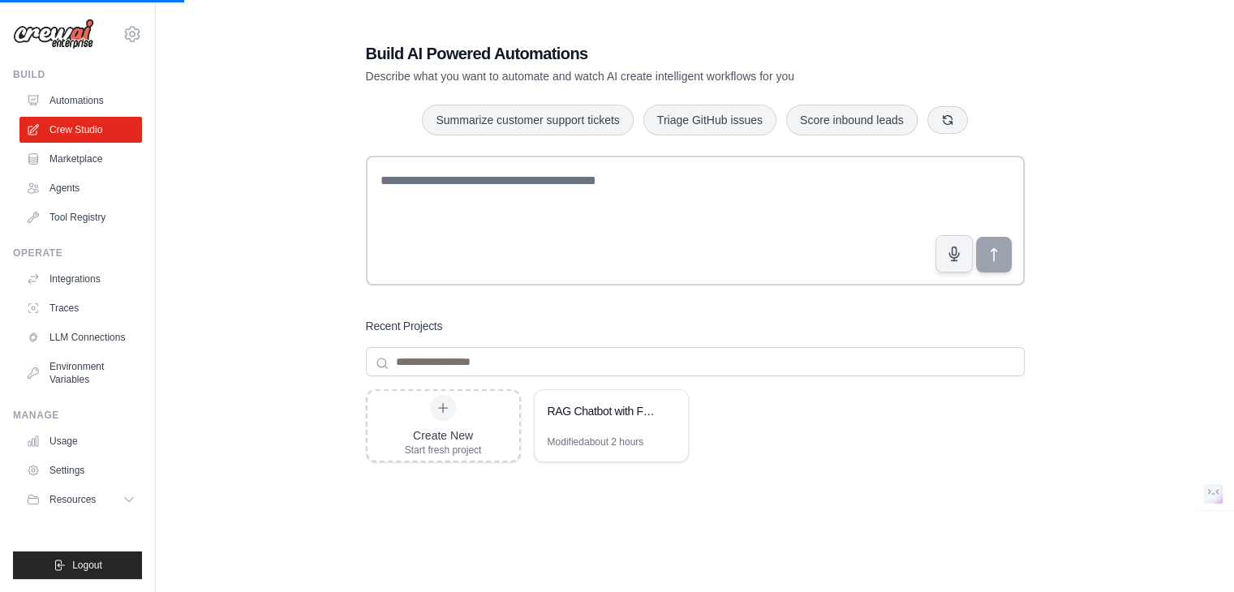 The image size is (1234, 592). What do you see at coordinates (80, 308) in the screenshot?
I see `a: Traces` at bounding box center [80, 308].